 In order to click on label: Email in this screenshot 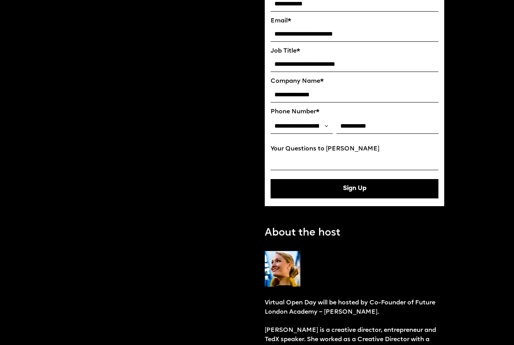, I will do `click(354, 21)`.